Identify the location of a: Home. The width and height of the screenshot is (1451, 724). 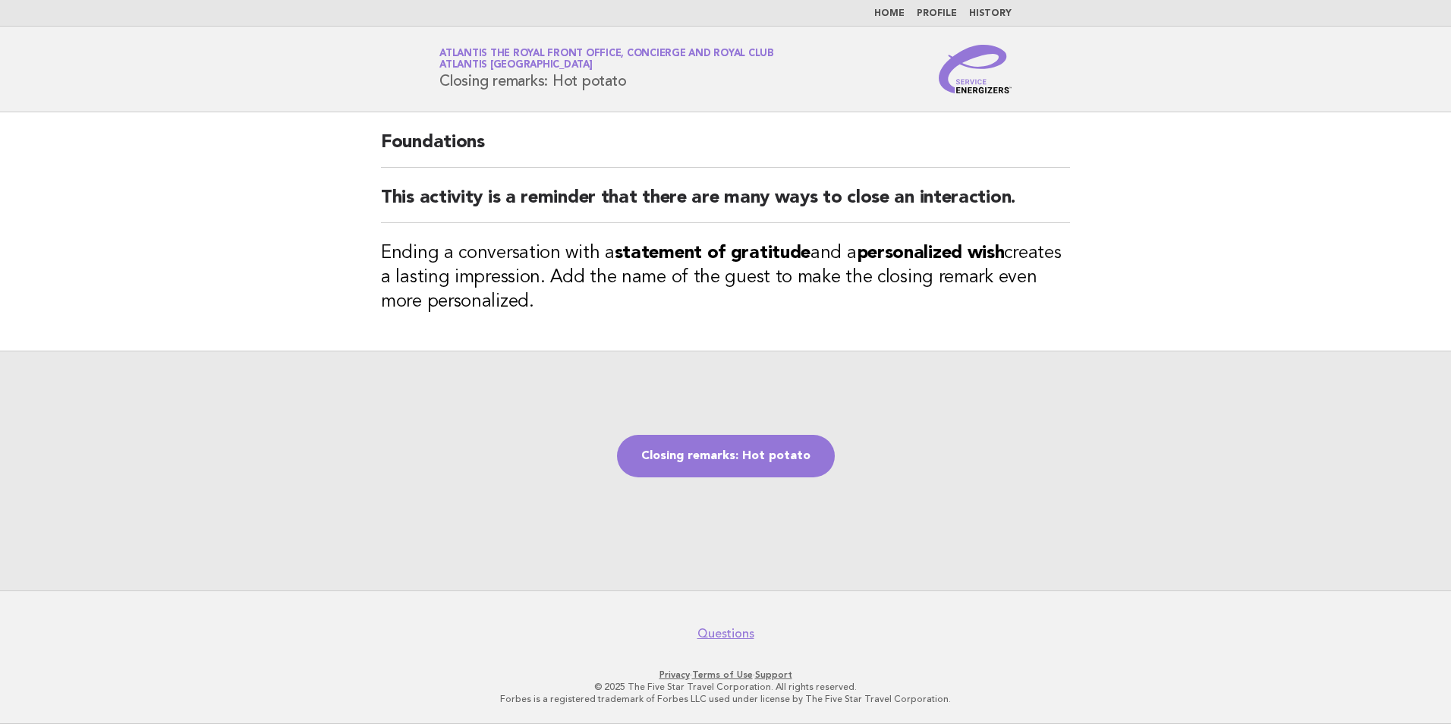
(889, 14).